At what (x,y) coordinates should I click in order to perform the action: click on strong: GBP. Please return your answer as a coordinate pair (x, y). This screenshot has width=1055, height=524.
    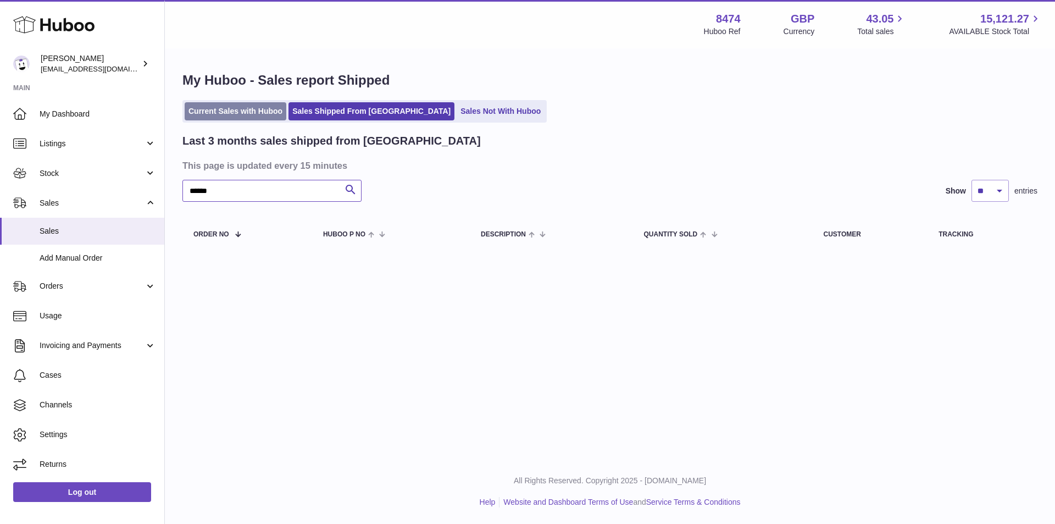
    Looking at the image, I should click on (802, 19).